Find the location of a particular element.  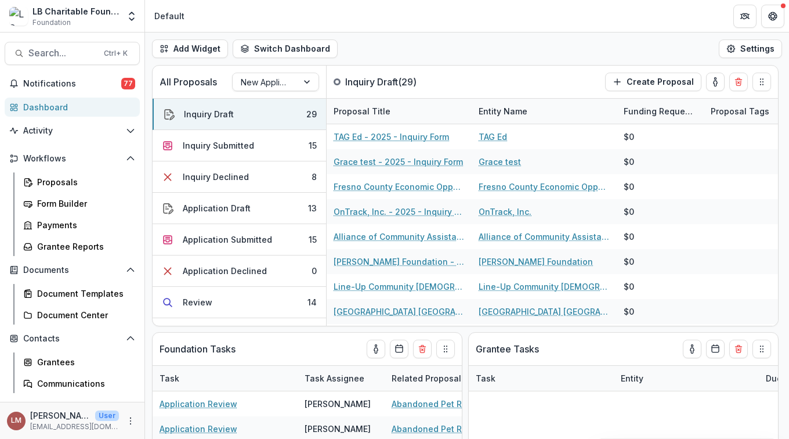

a: Grace test - 2025 - Inquiry Form is located at coordinates (398, 161).